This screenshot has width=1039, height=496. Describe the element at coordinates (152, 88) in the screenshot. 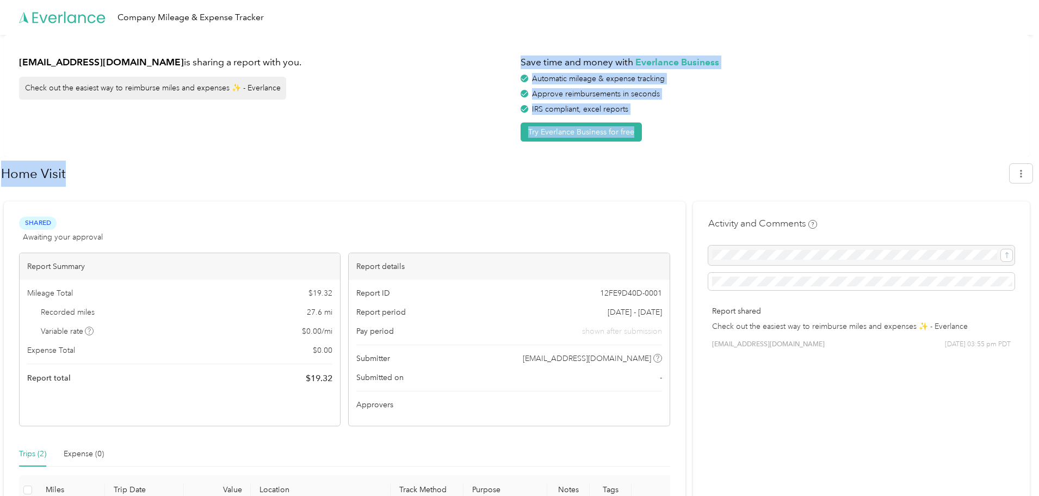

I see `div: Check out the easiest way to reimburse miles and expenses ✨ - Everlance` at that location.